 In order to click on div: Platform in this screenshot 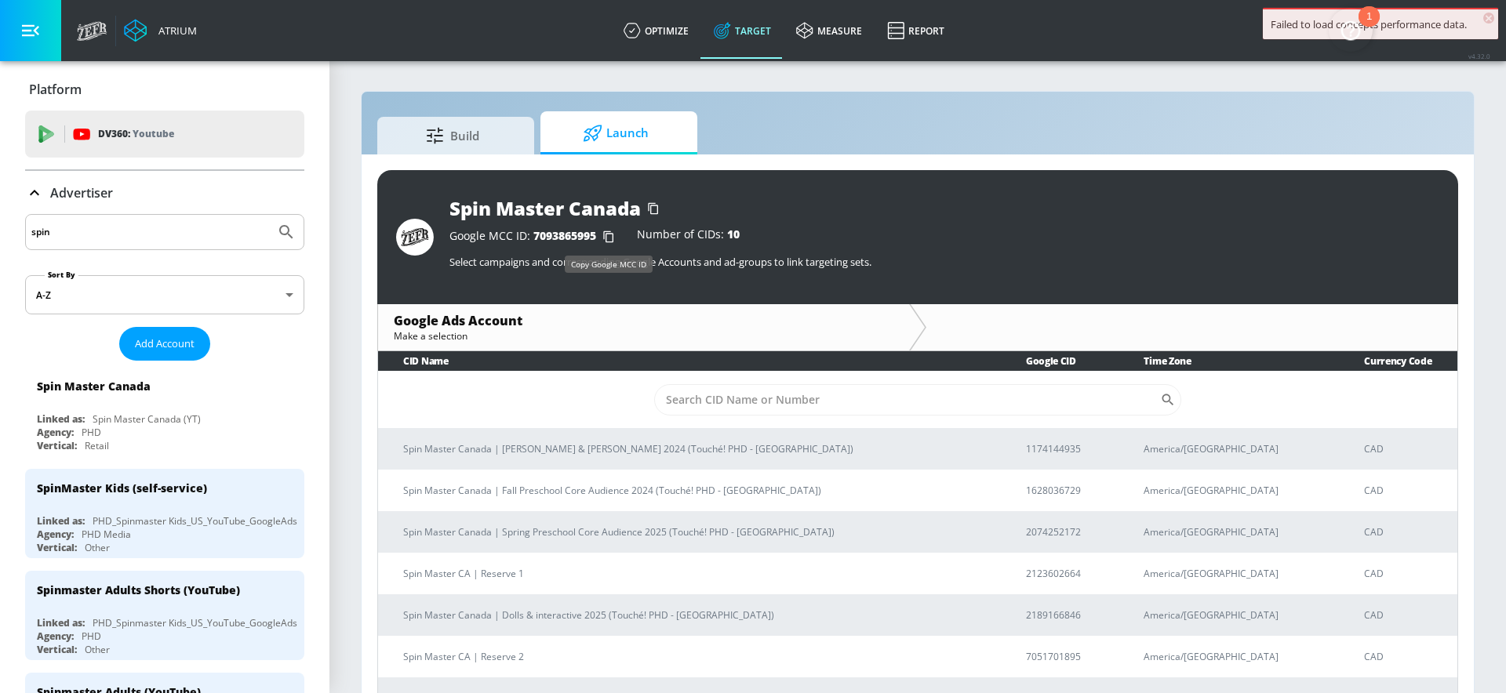, I will do `click(165, 89)`.